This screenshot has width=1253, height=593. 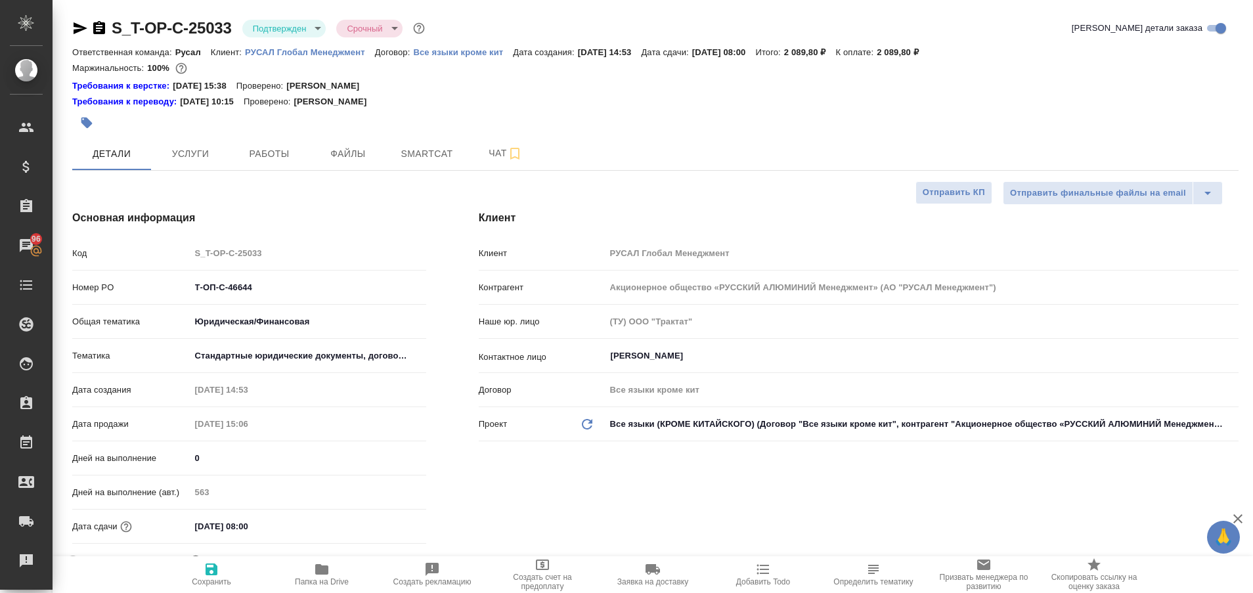 What do you see at coordinates (310, 51) in the screenshot?
I see `a: РУСАЛ Глобал Менеджмент` at bounding box center [310, 51].